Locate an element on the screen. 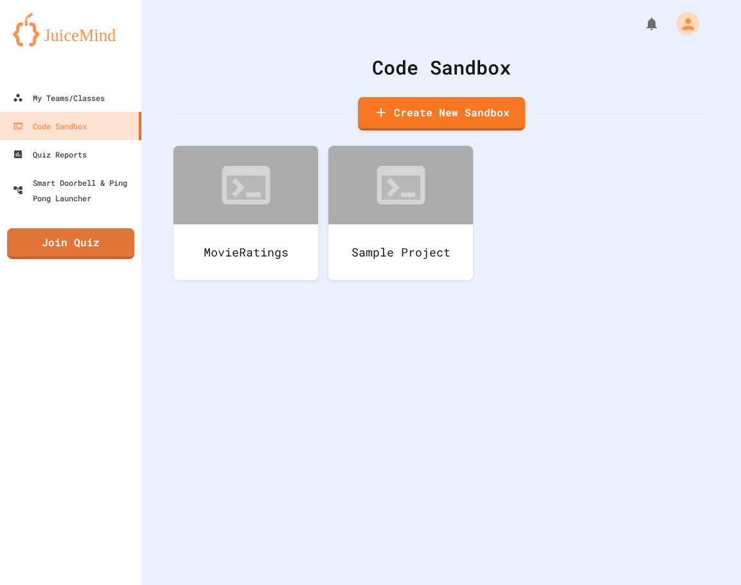 The width and height of the screenshot is (741, 585). a: Create New Sandbox is located at coordinates (442, 114).